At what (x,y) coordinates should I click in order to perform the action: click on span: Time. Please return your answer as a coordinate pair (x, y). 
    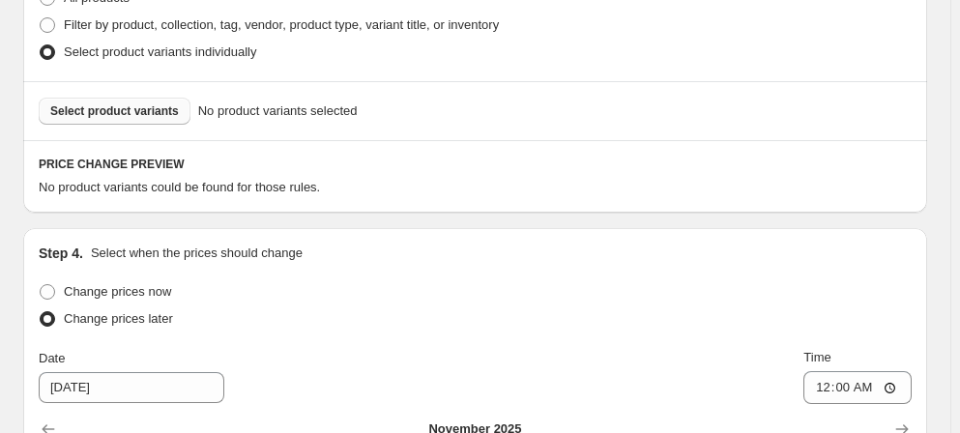
    Looking at the image, I should click on (817, 357).